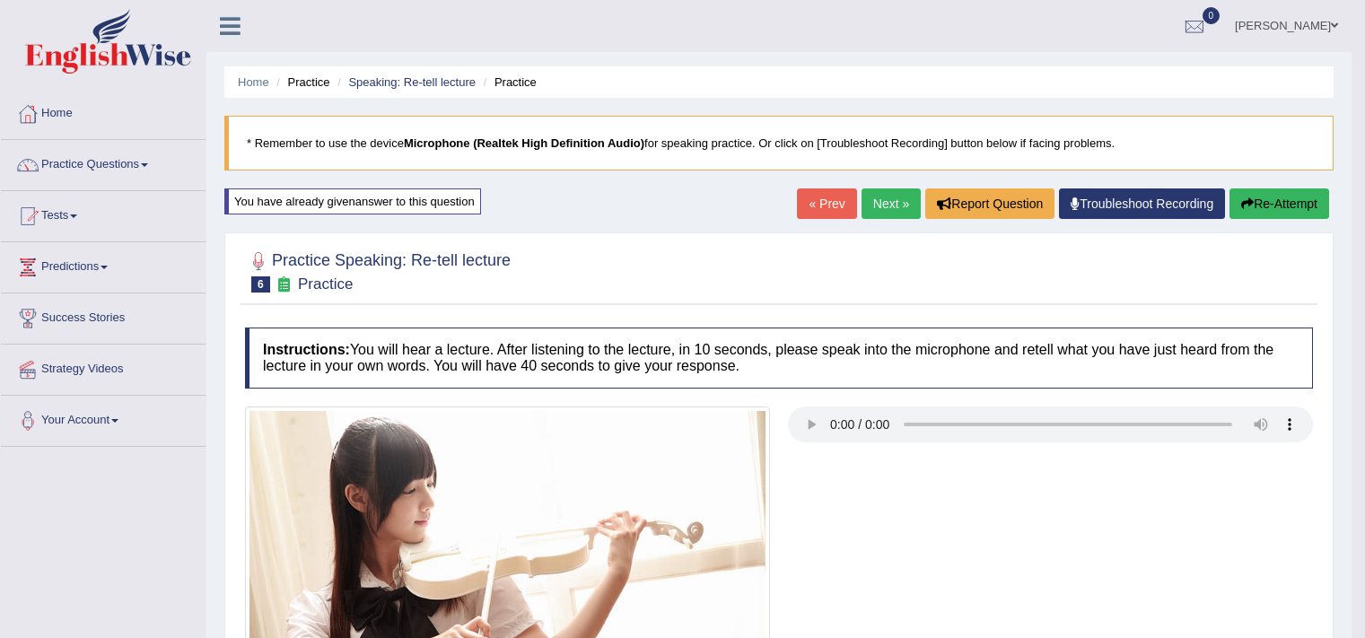  What do you see at coordinates (353, 201) in the screenshot?
I see `div: You have already given answer to this question` at bounding box center [353, 201].